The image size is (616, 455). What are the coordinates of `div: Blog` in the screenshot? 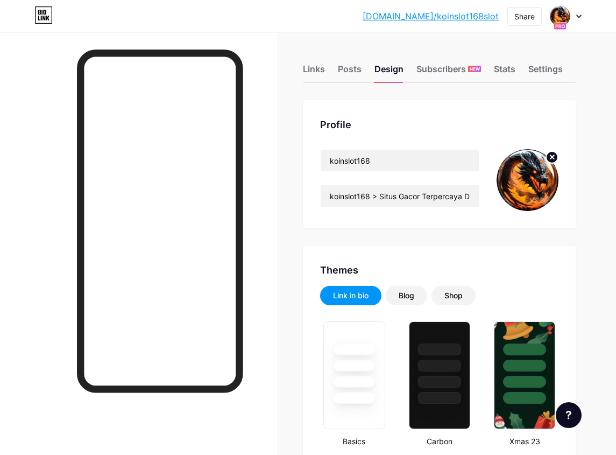 It's located at (406, 295).